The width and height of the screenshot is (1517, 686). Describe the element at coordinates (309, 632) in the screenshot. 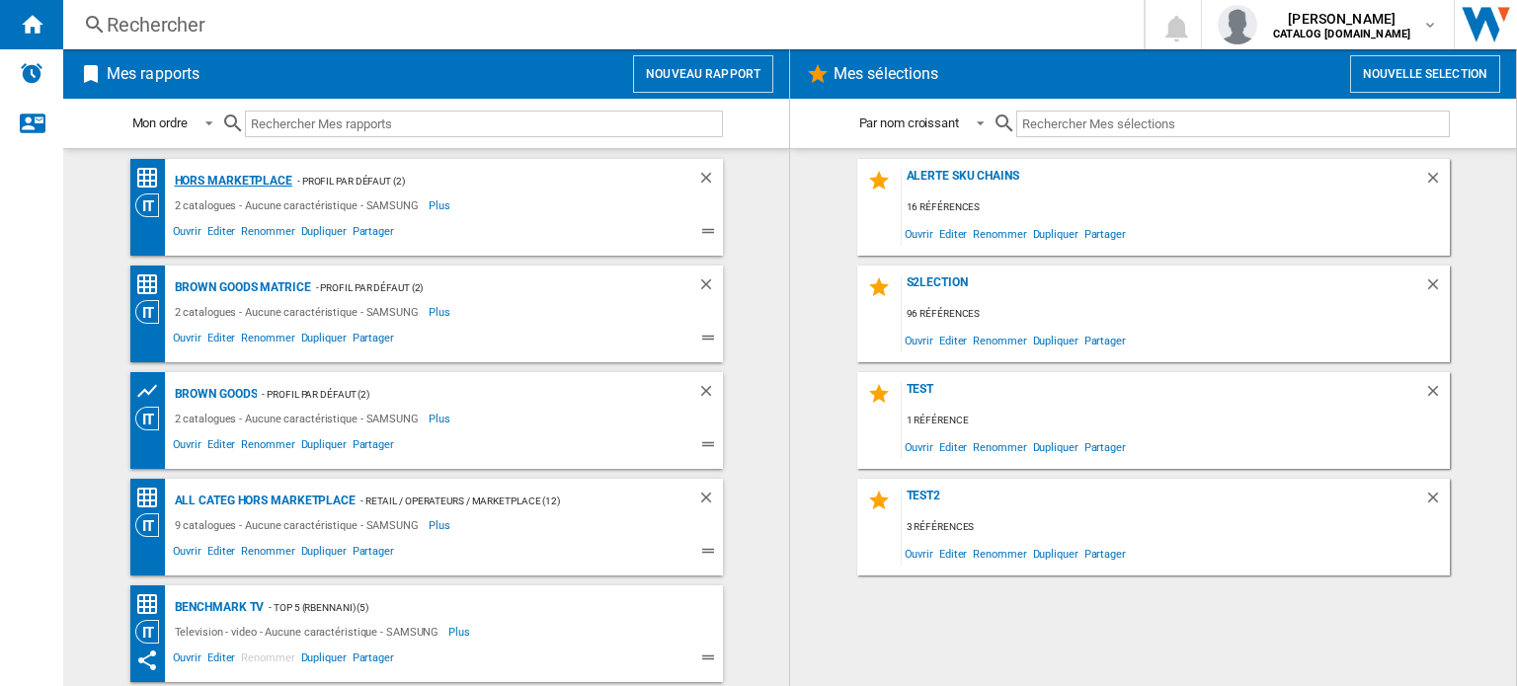

I see `div: Television - video - Aucune caractéristique - SAMSUNG` at that location.